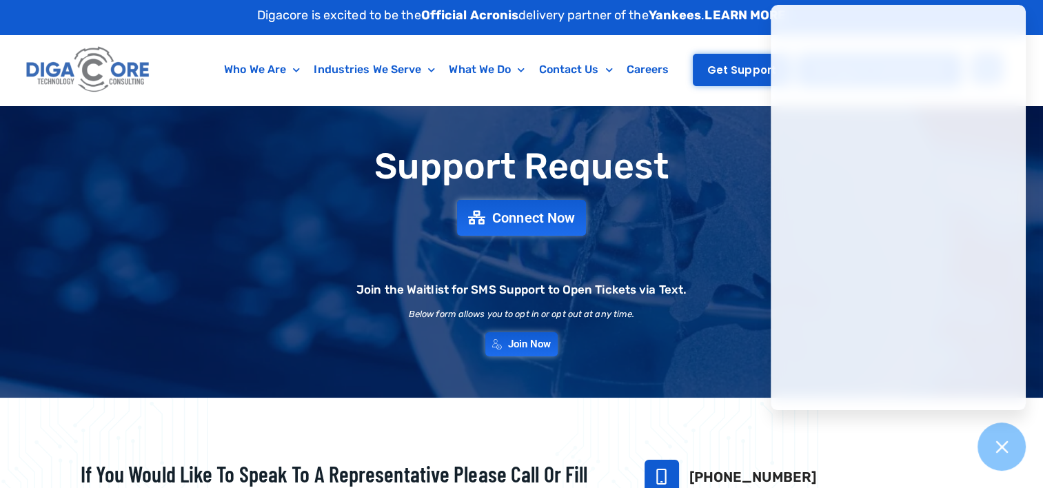 Image resolution: width=1043 pixels, height=488 pixels. I want to click on h2: Join the Waitlist for SMS Support to Open Tickets via Text., so click(521, 289).